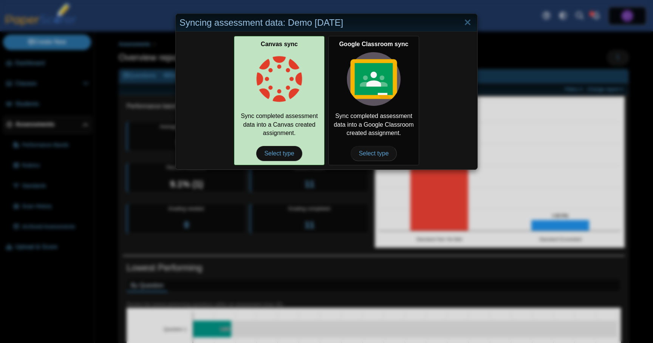 Image resolution: width=653 pixels, height=343 pixels. What do you see at coordinates (467, 23) in the screenshot?
I see `a: Close` at bounding box center [467, 23].